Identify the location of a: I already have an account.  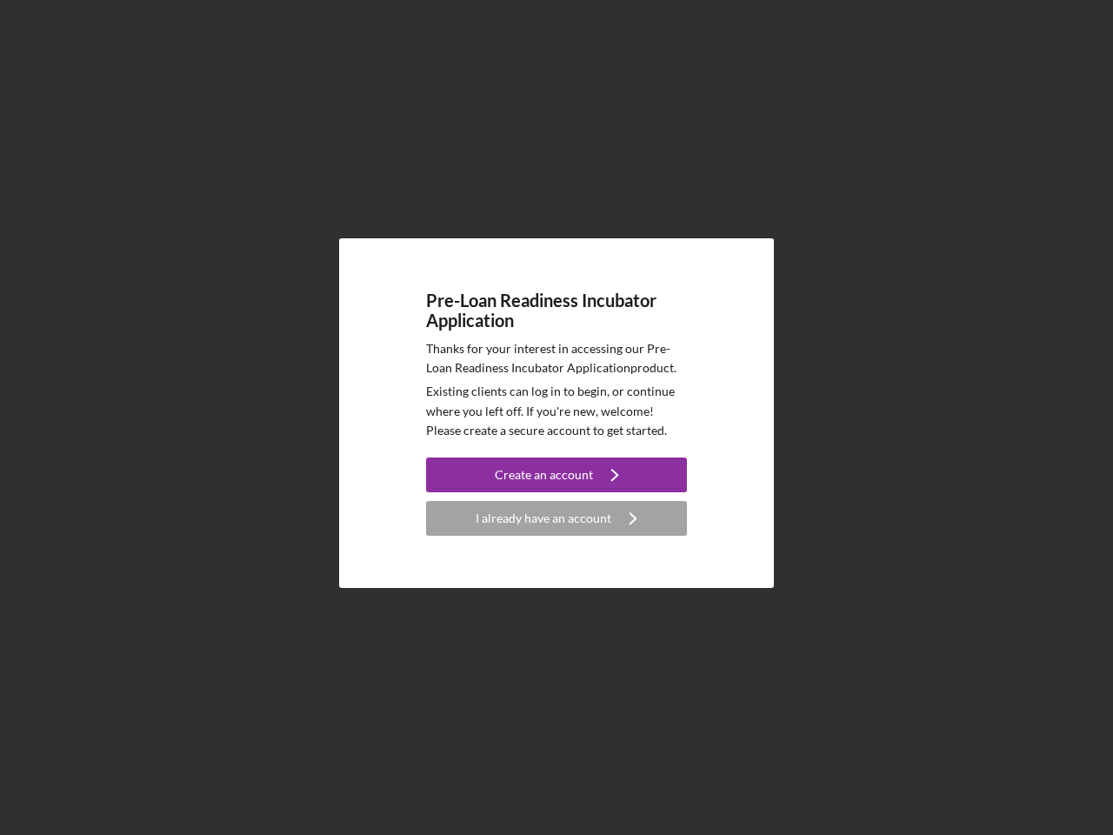
(556, 518).